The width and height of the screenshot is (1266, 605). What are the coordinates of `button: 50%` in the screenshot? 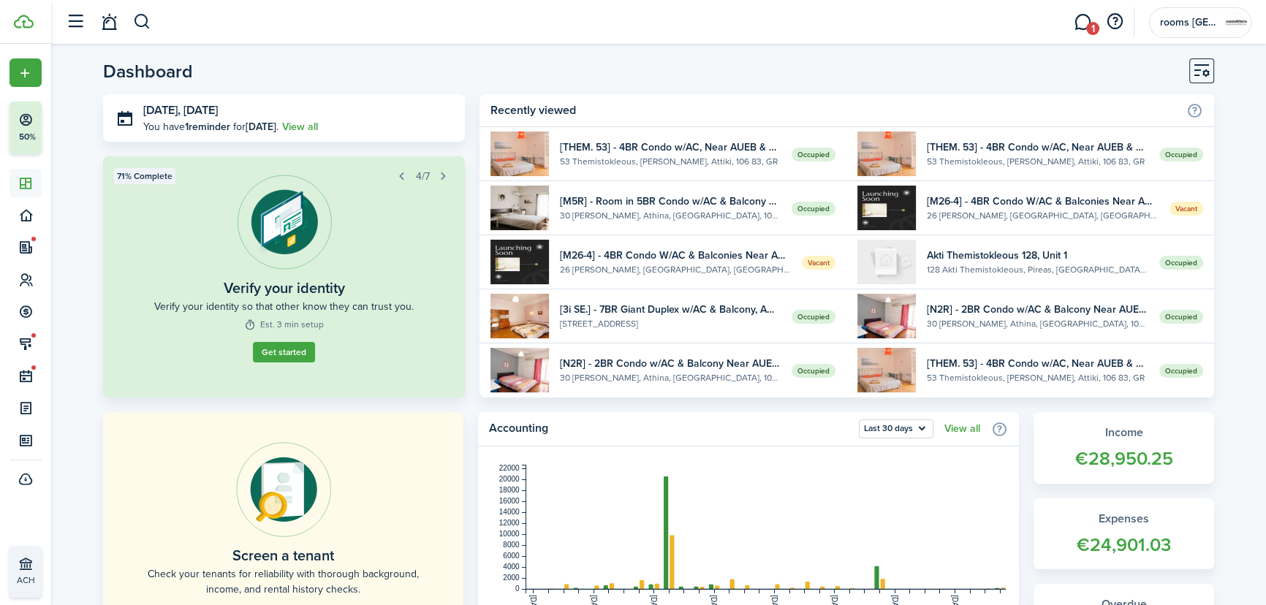 It's located at (70, 128).